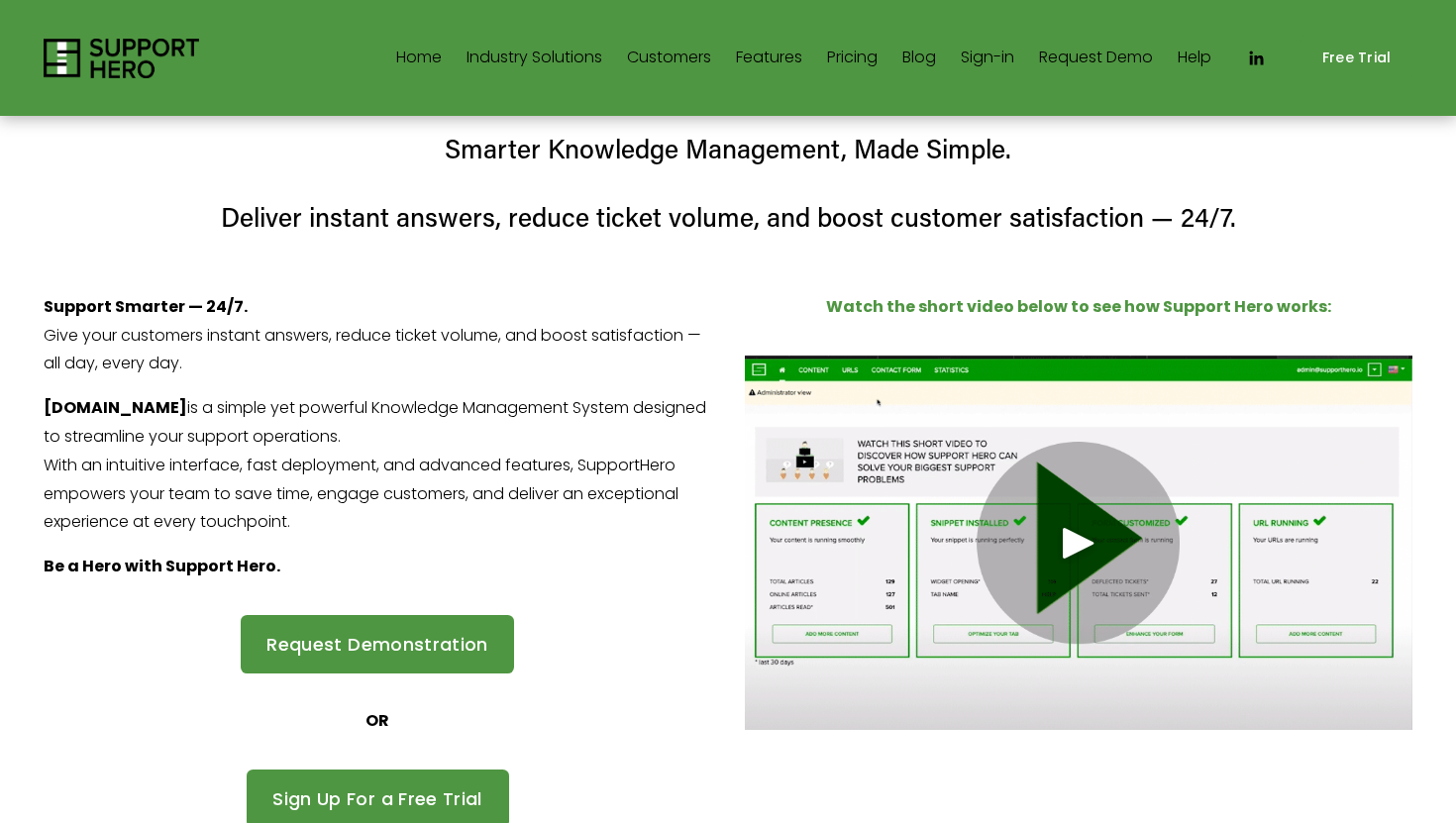  I want to click on strong: Be a Hero with Support Hero., so click(162, 566).